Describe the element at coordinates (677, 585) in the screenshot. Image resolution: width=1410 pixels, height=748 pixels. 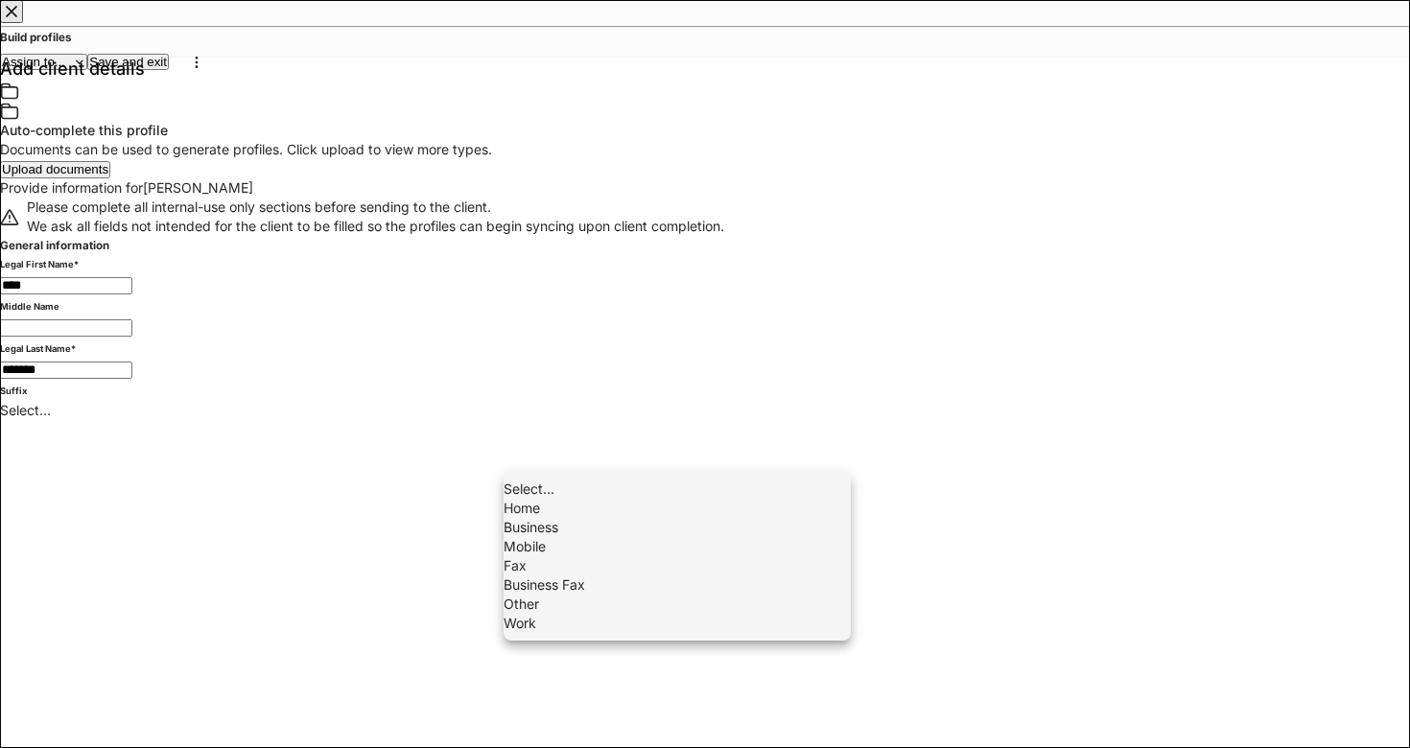
I see `li: Business Fax` at that location.